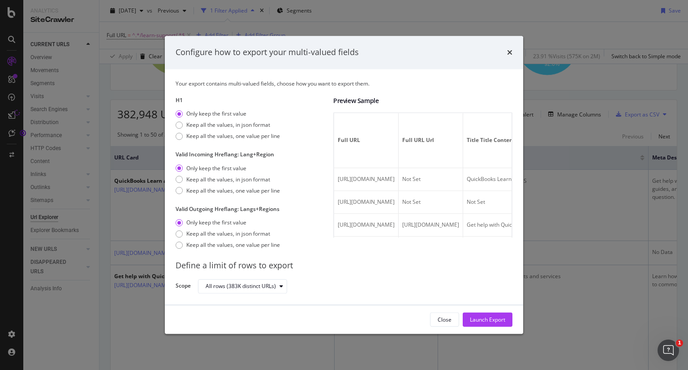 This screenshot has height=370, width=688. I want to click on label: Scope, so click(183, 287).